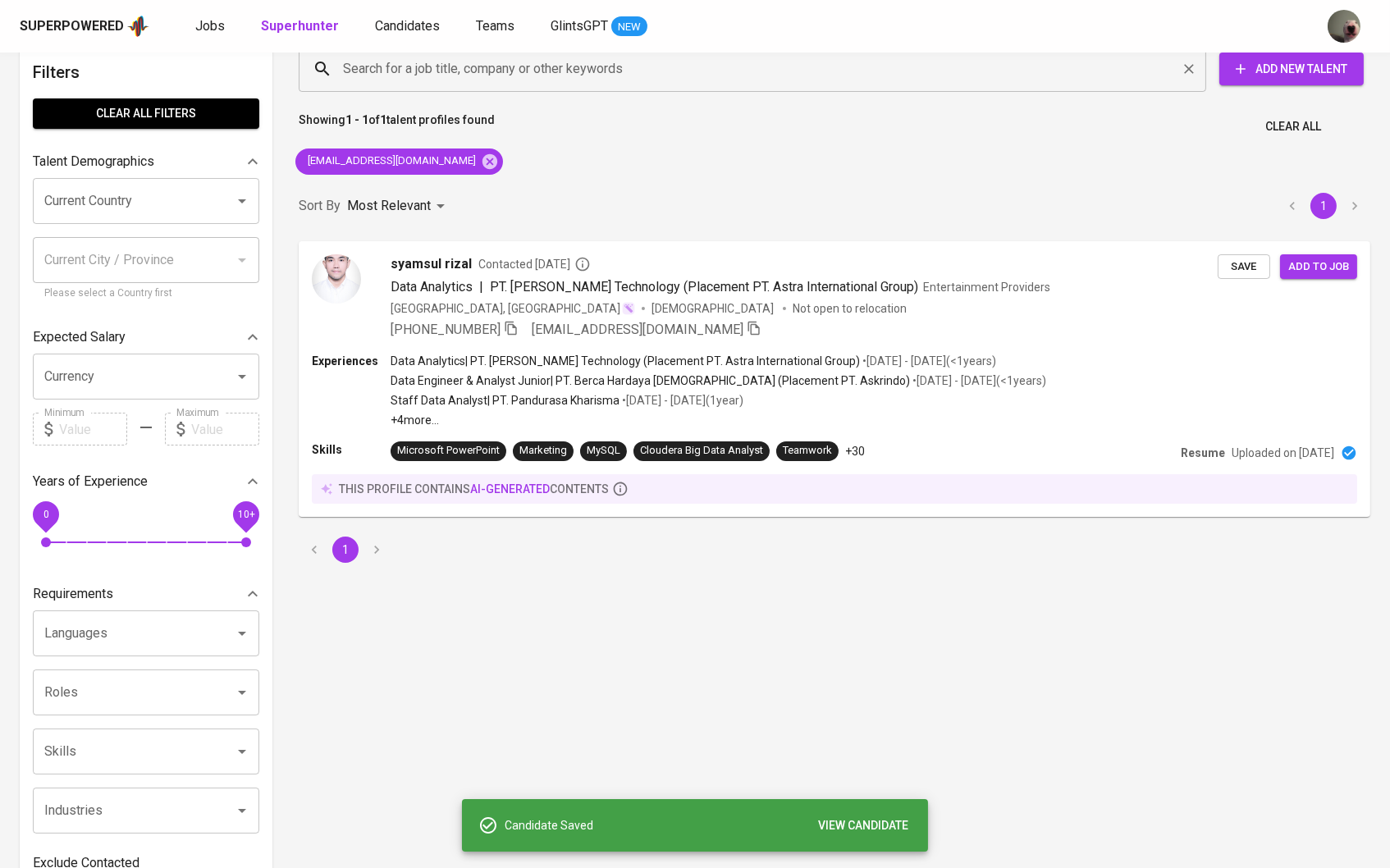 This screenshot has height=868, width=1390. What do you see at coordinates (93, 161) in the screenshot?
I see `p: Talent Demographics` at bounding box center [93, 161].